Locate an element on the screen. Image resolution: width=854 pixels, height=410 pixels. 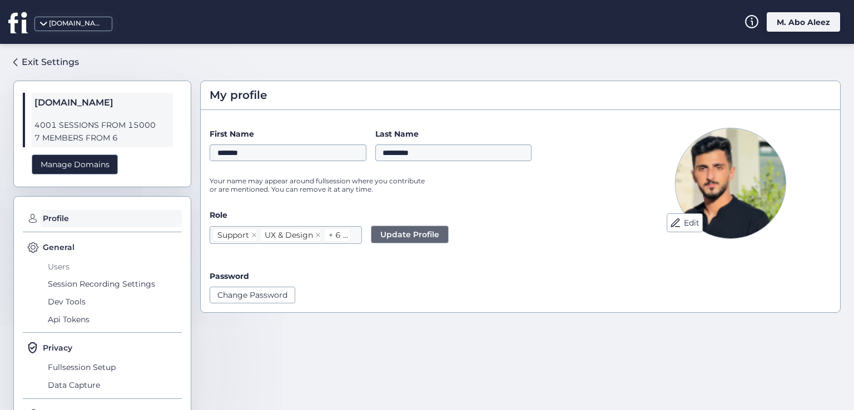
div: UX & Design is located at coordinates (289, 235).